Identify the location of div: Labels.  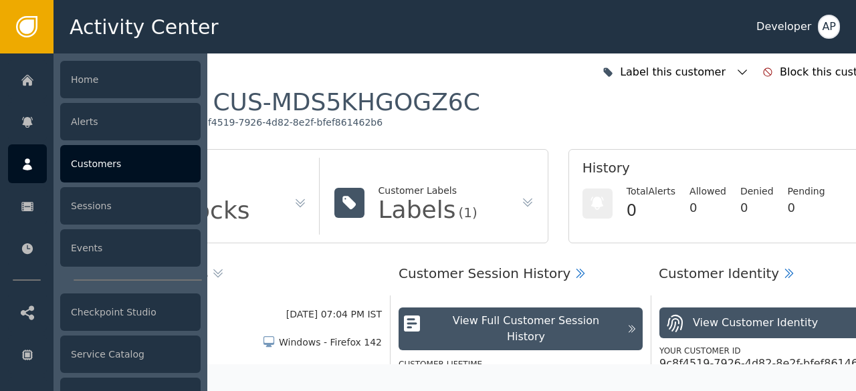
(418, 210).